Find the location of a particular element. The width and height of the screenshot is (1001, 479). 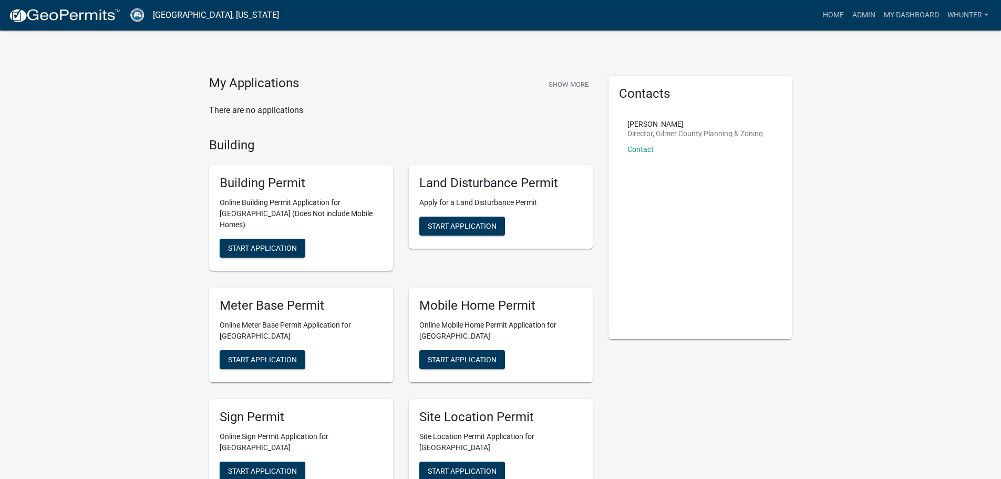

p: Apply for a Land Disturbance Permit is located at coordinates (501, 202).